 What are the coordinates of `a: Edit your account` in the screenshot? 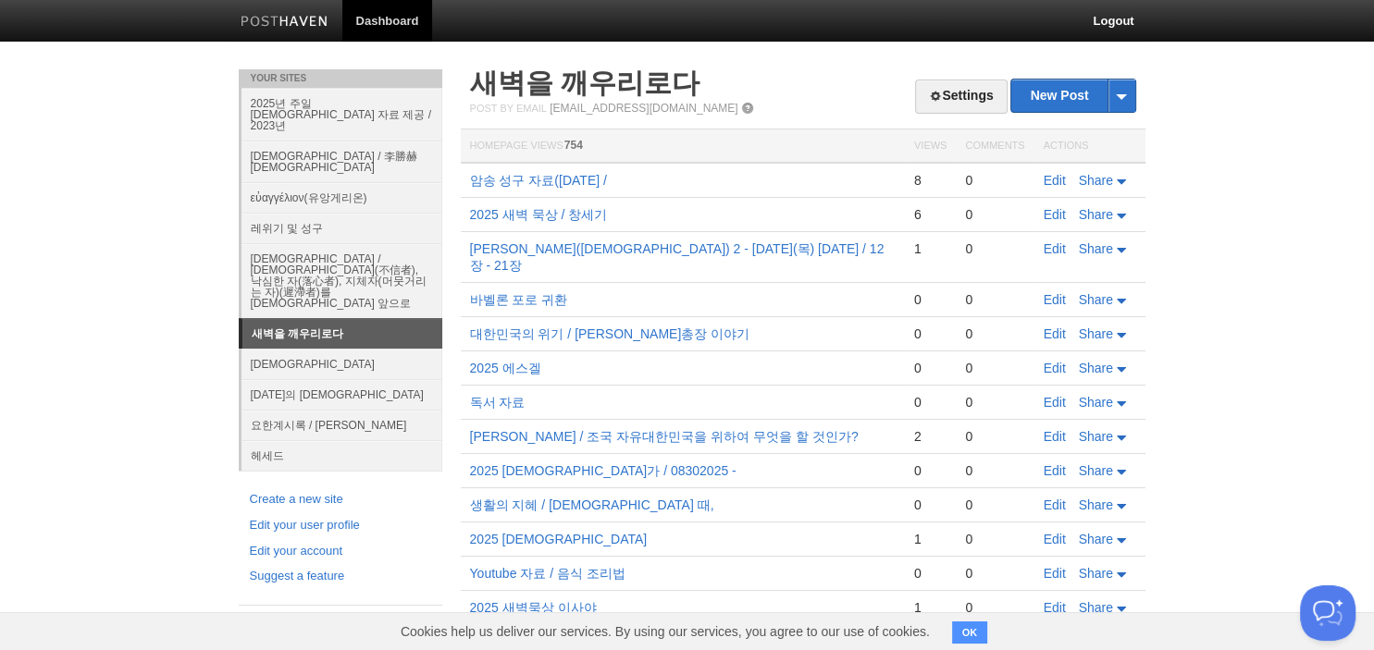 It's located at (340, 551).